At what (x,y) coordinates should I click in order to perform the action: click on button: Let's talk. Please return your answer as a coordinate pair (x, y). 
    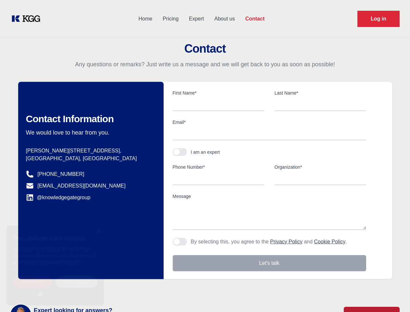
    Looking at the image, I should click on (270, 263).